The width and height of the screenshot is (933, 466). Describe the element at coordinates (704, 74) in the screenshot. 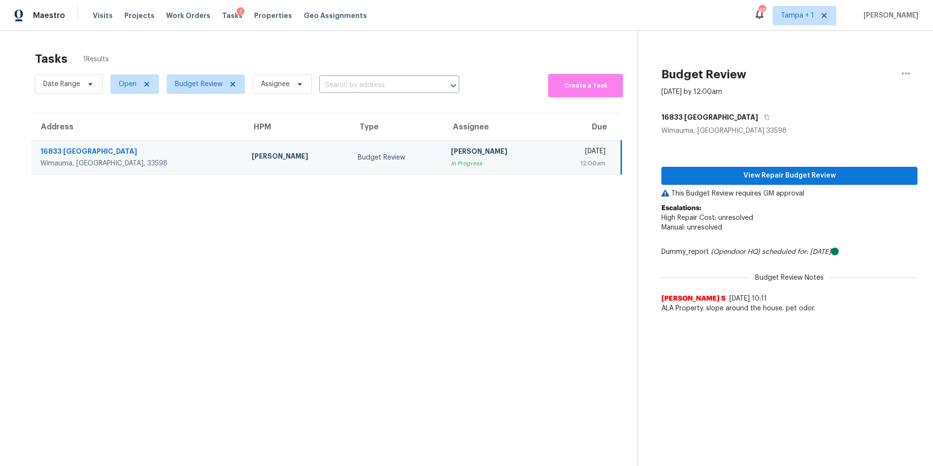

I see `h2: Budget Review` at that location.